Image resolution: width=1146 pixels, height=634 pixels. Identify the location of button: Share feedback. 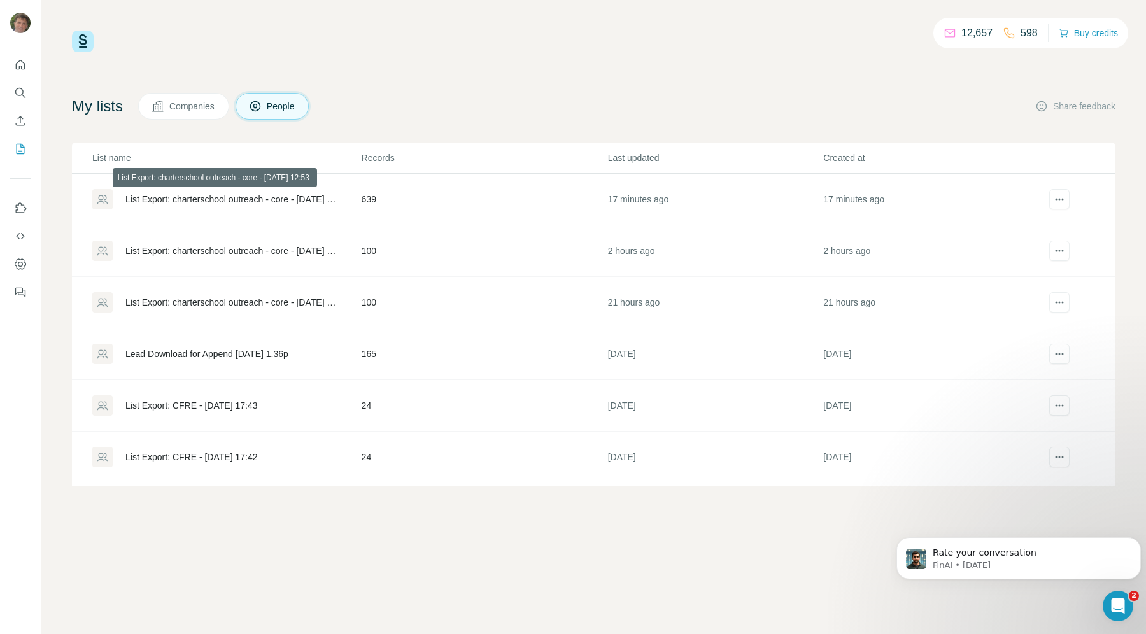
(1075, 106).